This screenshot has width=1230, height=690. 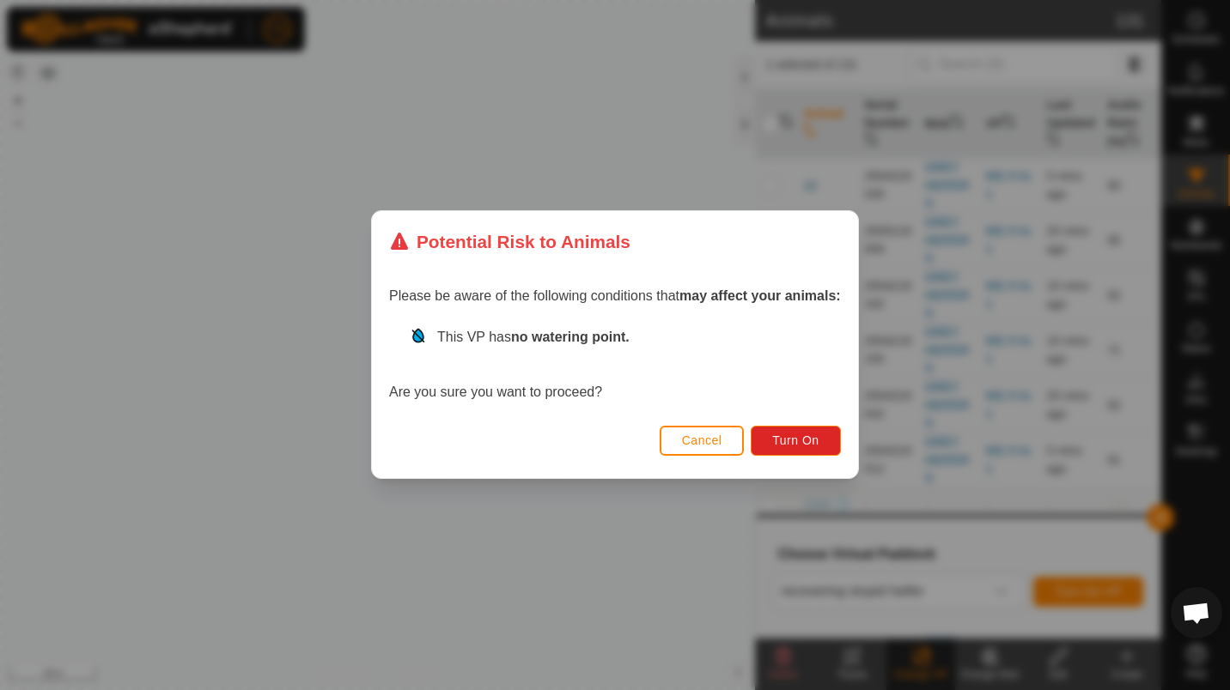 I want to click on span: Please be aware of the following conditions that, so click(x=615, y=296).